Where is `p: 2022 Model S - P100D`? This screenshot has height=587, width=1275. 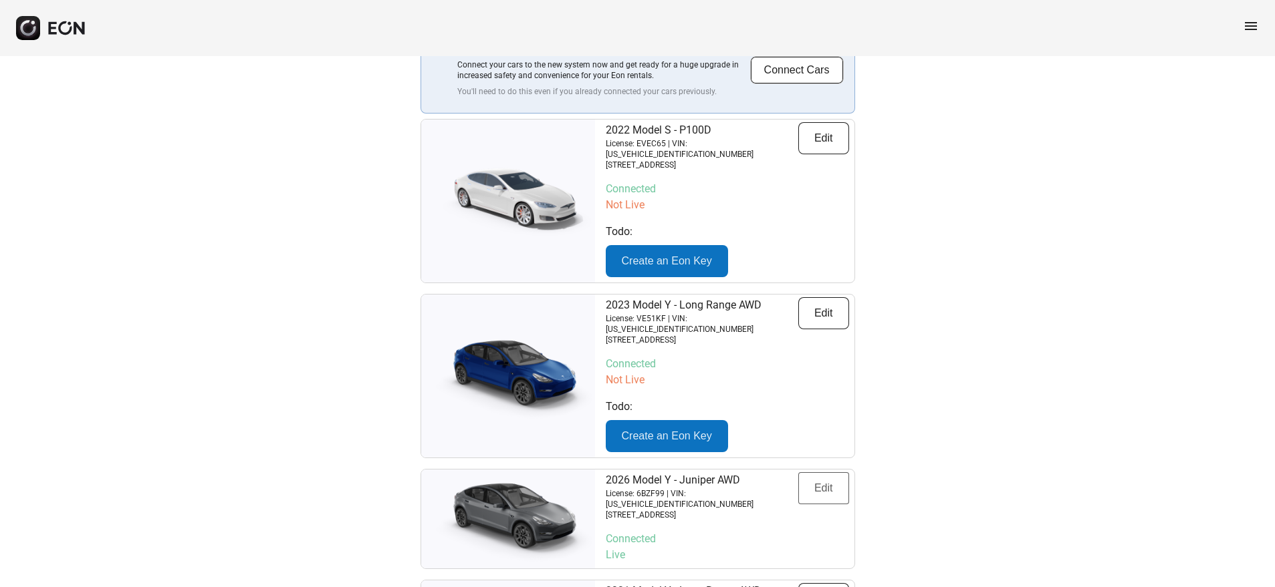
p: 2022 Model S - P100D is located at coordinates (702, 130).